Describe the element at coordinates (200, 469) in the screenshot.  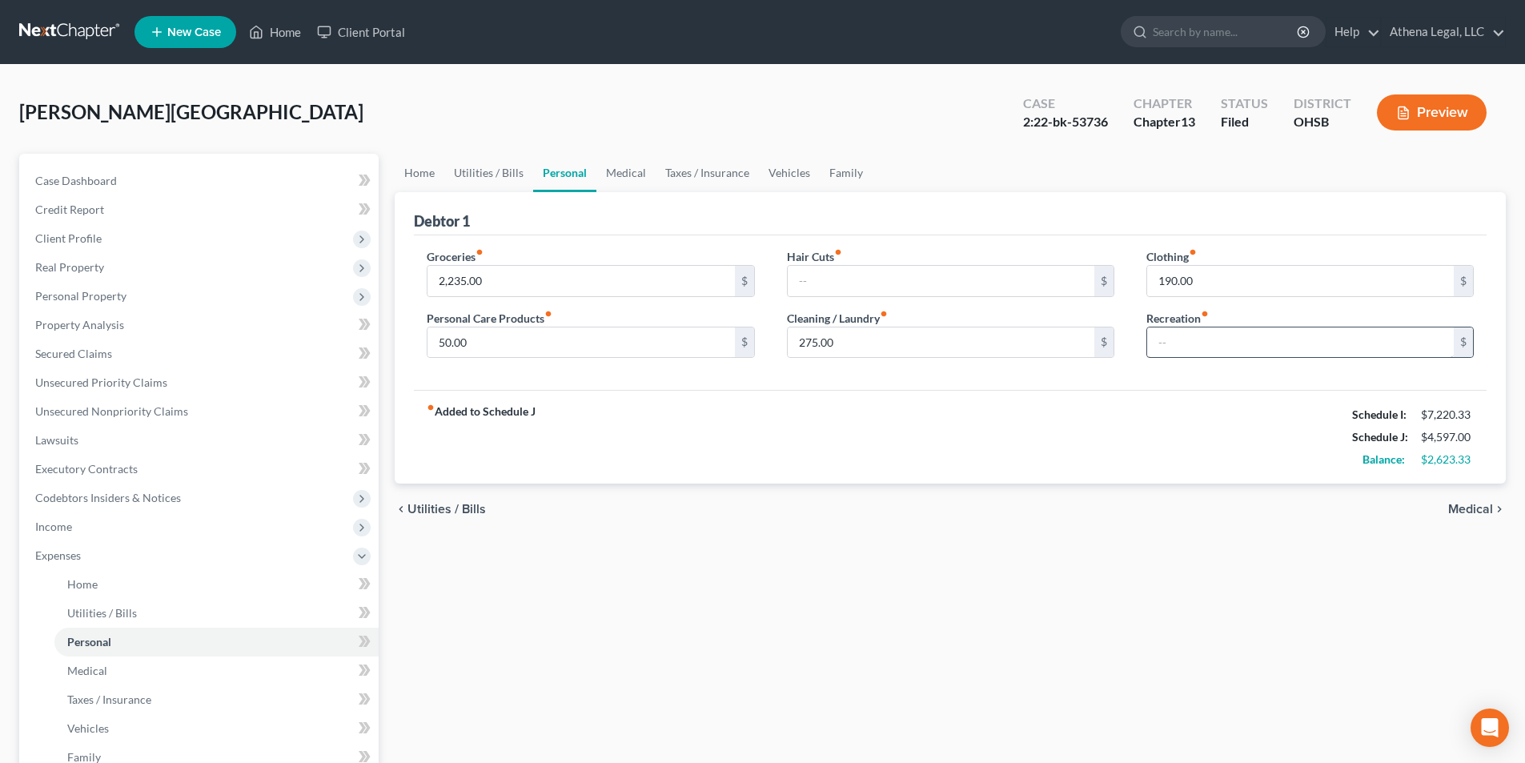
I see `a: Executory Contracts` at that location.